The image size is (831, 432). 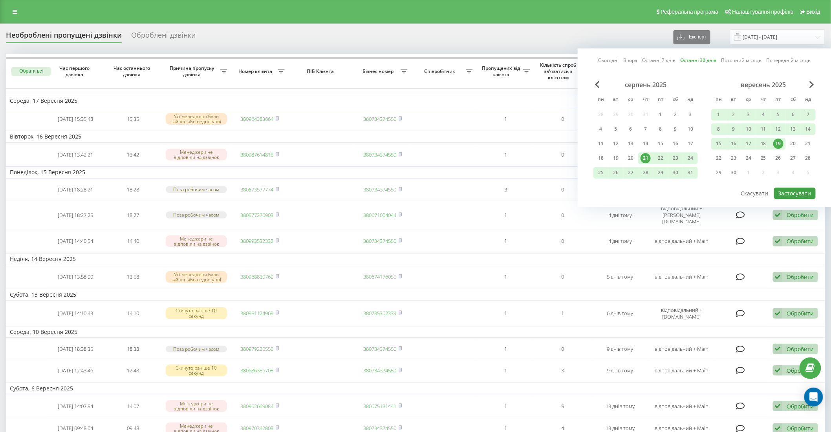 What do you see at coordinates (31, 71) in the screenshot?
I see `button: Обрати всі` at bounding box center [31, 71].